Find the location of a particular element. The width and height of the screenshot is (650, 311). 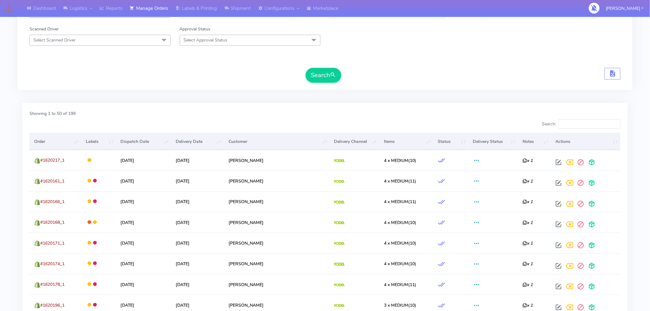

span: 3 x MEDIUM is located at coordinates (396, 305).